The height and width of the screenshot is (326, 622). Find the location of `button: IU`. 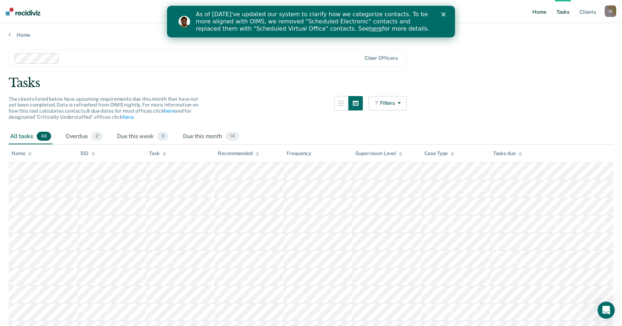

button: IU is located at coordinates (611, 11).